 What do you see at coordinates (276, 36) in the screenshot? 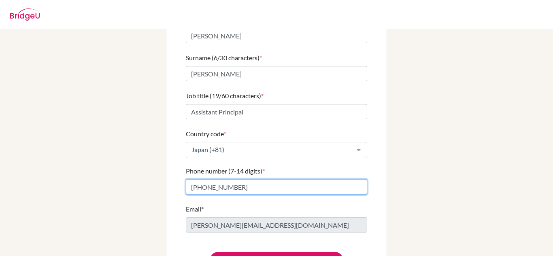
I see `input: Enter your first name` at bounding box center [276, 36].